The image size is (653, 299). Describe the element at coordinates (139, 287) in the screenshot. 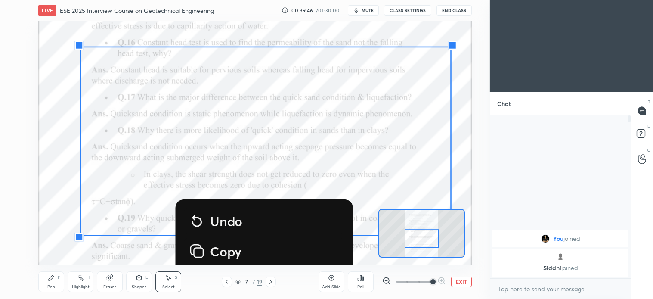

I see `div: Shapes` at that location.